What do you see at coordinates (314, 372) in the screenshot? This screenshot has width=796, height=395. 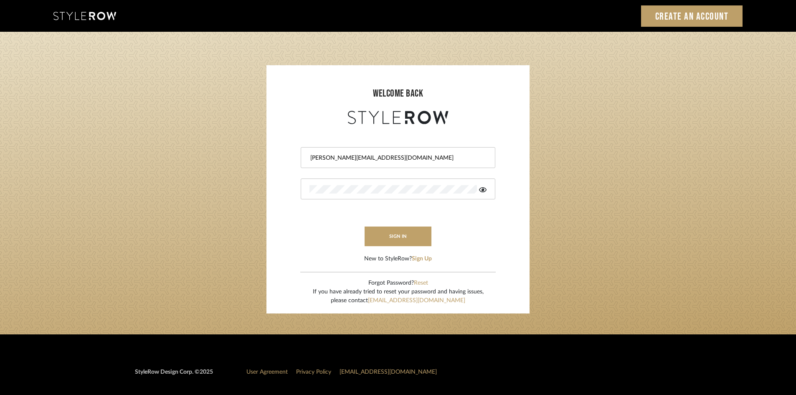 I see `a: Privacy Policy` at bounding box center [314, 372].